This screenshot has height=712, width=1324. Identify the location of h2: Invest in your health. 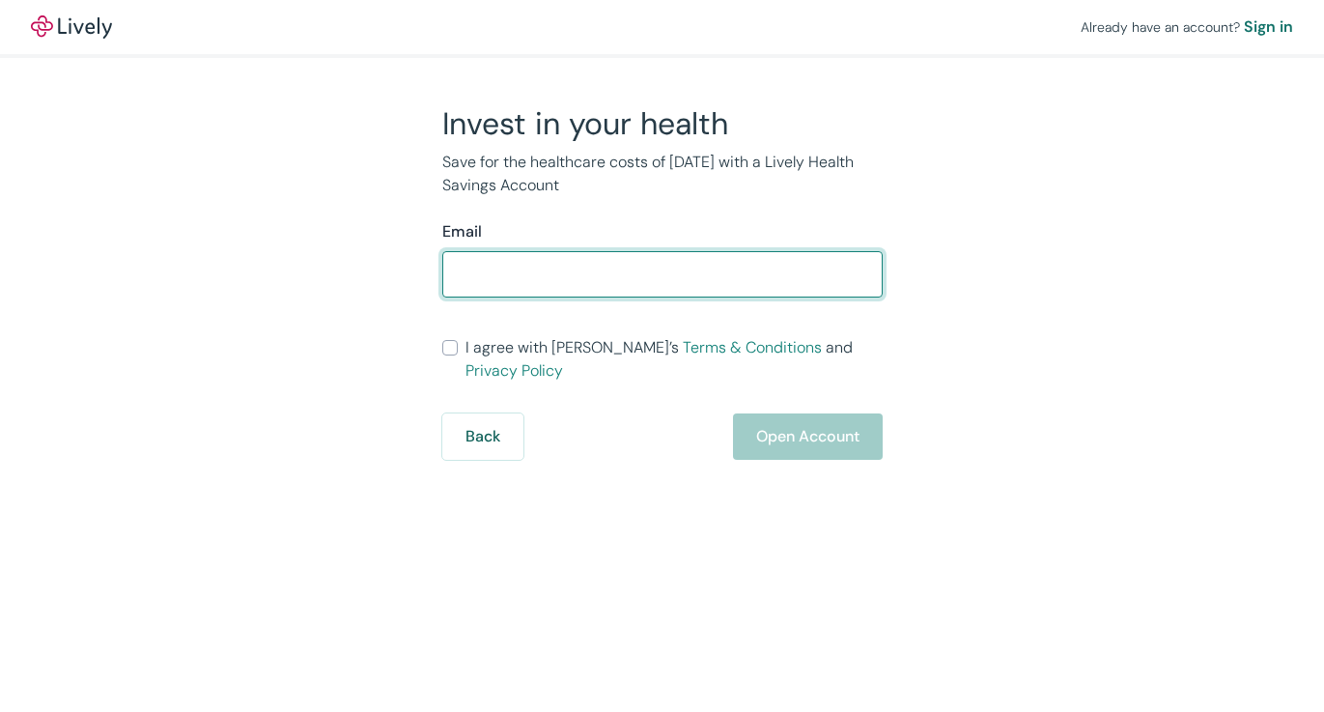
(662, 124).